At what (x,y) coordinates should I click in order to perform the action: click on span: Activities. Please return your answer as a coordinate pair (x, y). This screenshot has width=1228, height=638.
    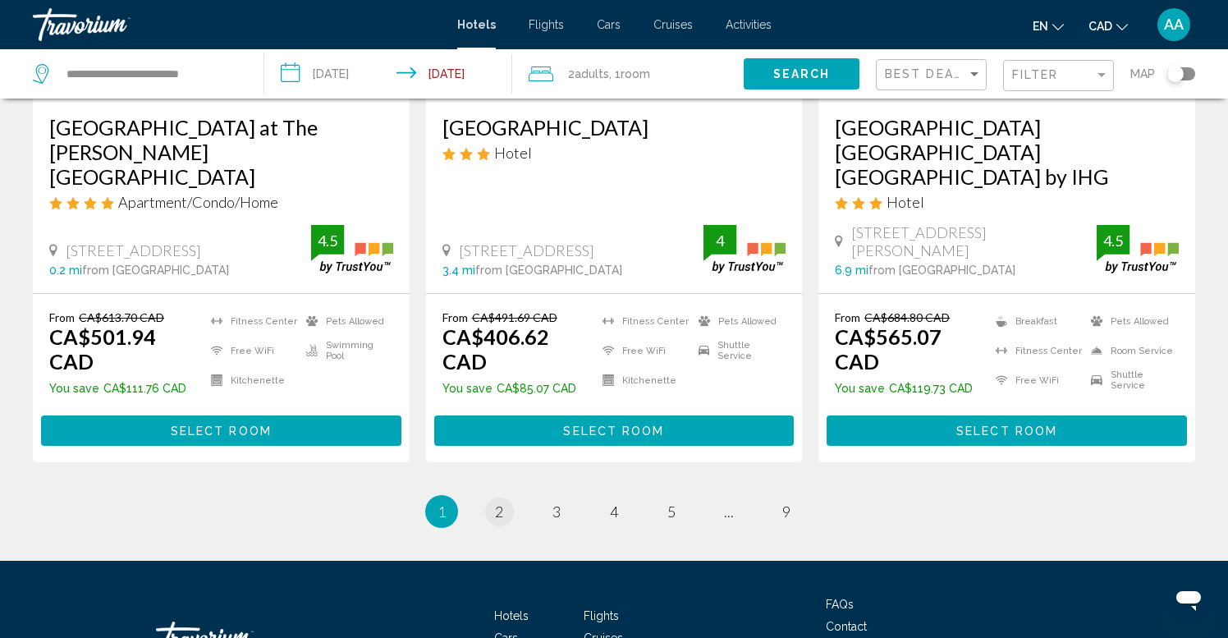
    Looking at the image, I should click on (749, 25).